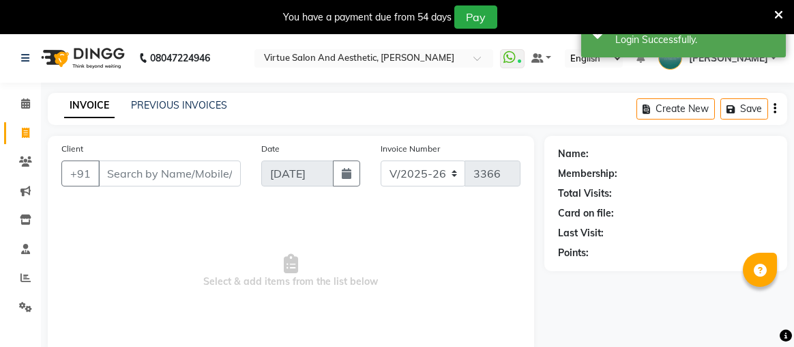  Describe the element at coordinates (179, 105) in the screenshot. I see `a: PREVIOUS INVOICES` at that location.